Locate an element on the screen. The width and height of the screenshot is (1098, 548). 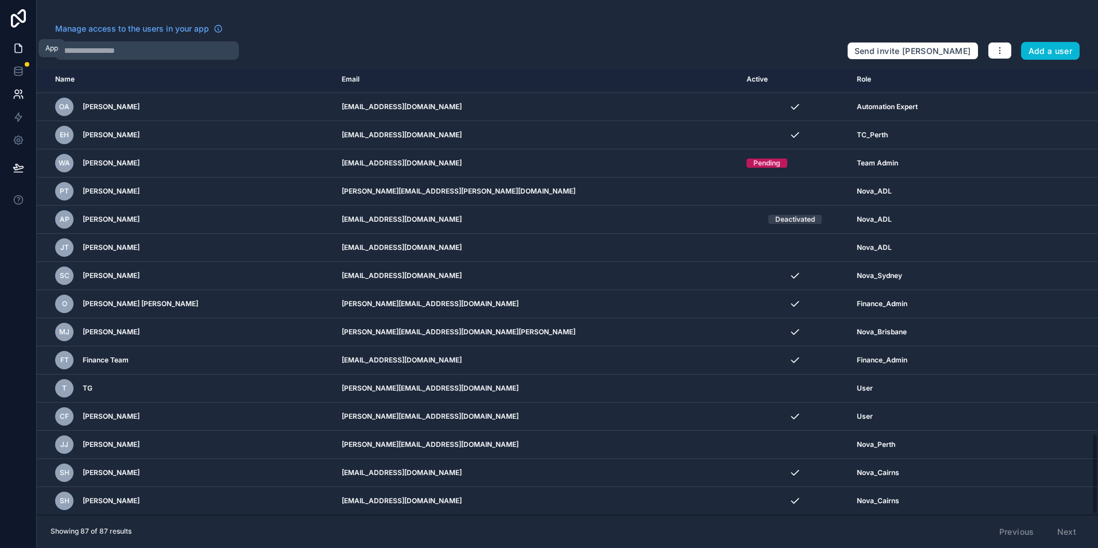
span: OA is located at coordinates (64, 107).